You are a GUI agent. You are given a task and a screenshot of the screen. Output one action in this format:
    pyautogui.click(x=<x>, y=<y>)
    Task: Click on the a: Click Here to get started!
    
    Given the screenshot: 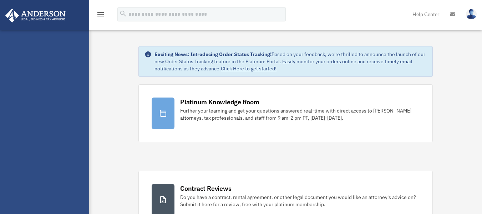 What is the action you would take?
    pyautogui.click(x=249, y=69)
    